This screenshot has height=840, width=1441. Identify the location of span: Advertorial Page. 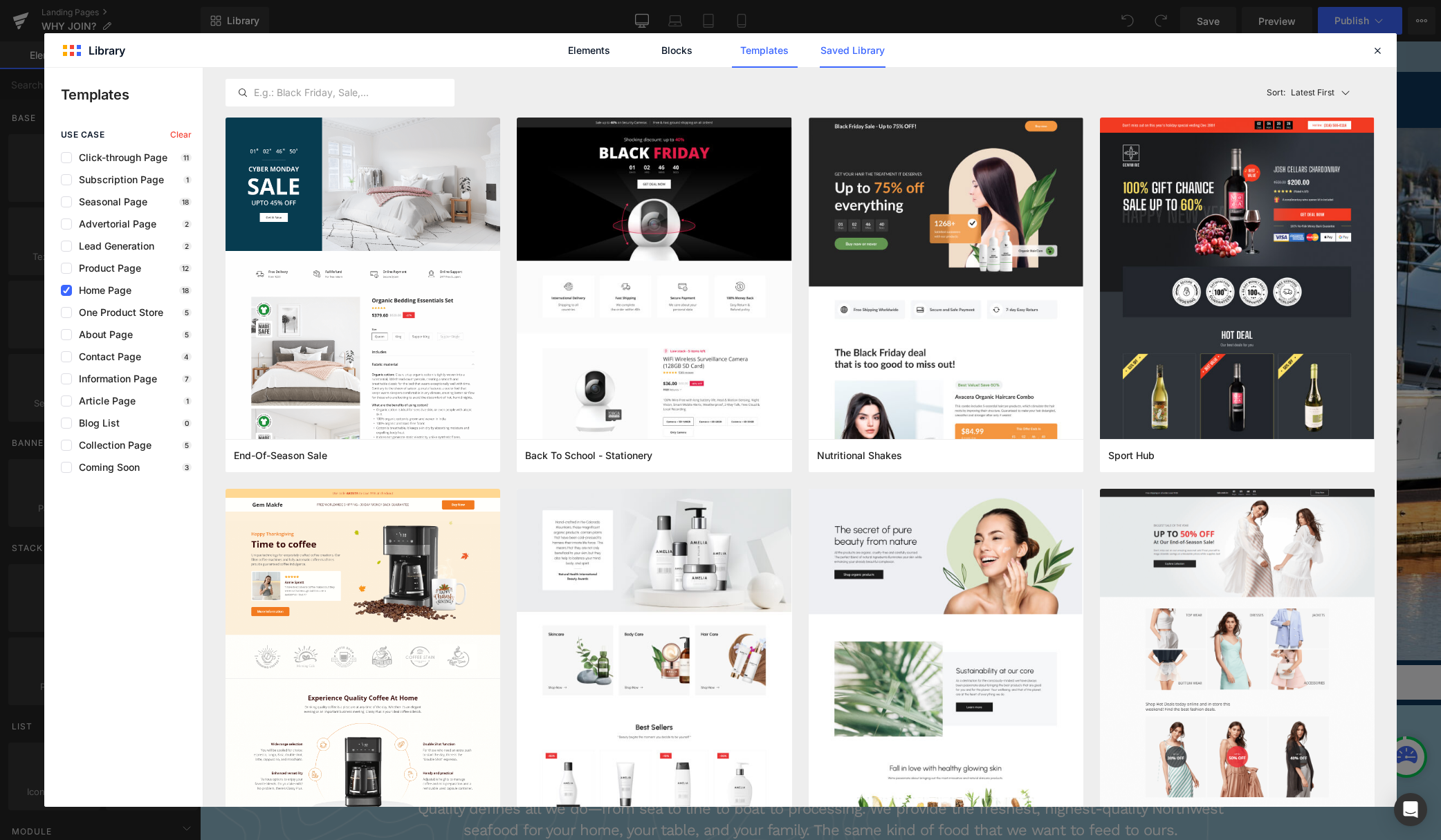
(114, 224).